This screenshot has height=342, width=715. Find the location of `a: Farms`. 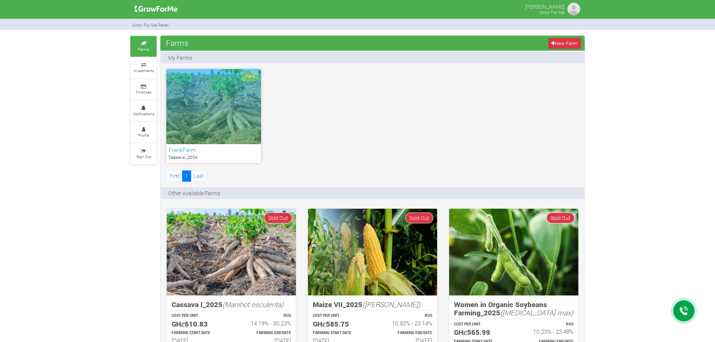

a: Farms is located at coordinates (143, 46).